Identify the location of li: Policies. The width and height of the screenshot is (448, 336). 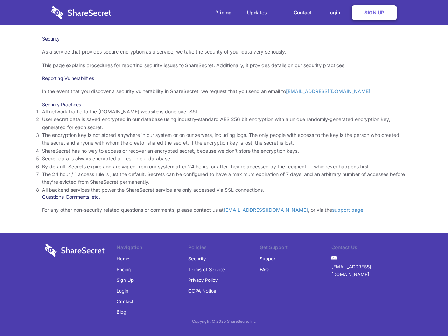
(224, 249).